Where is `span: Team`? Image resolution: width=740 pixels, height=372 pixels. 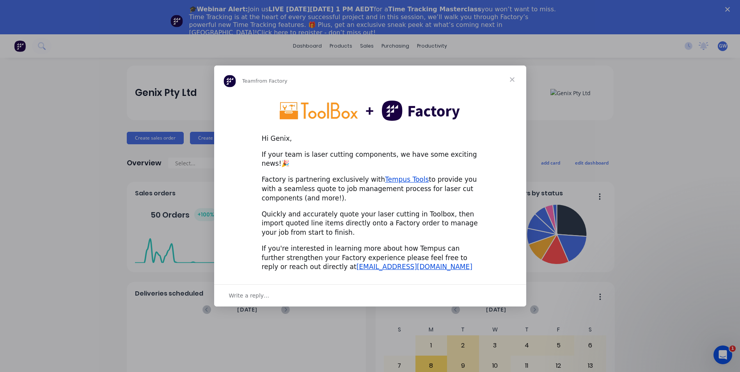 span: Team is located at coordinates (249, 81).